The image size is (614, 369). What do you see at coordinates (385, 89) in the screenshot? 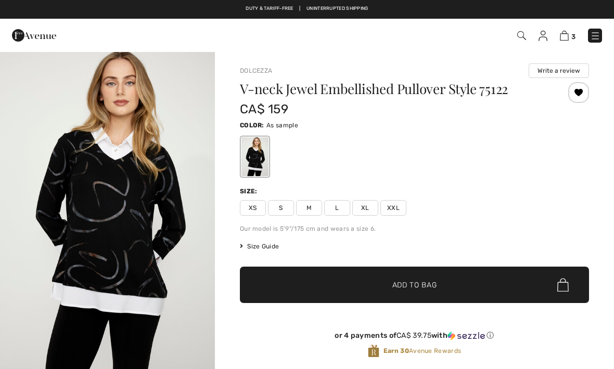
I see `h1: V-neck Jewel Embellished Pullover Style 75122` at bounding box center [385, 89].